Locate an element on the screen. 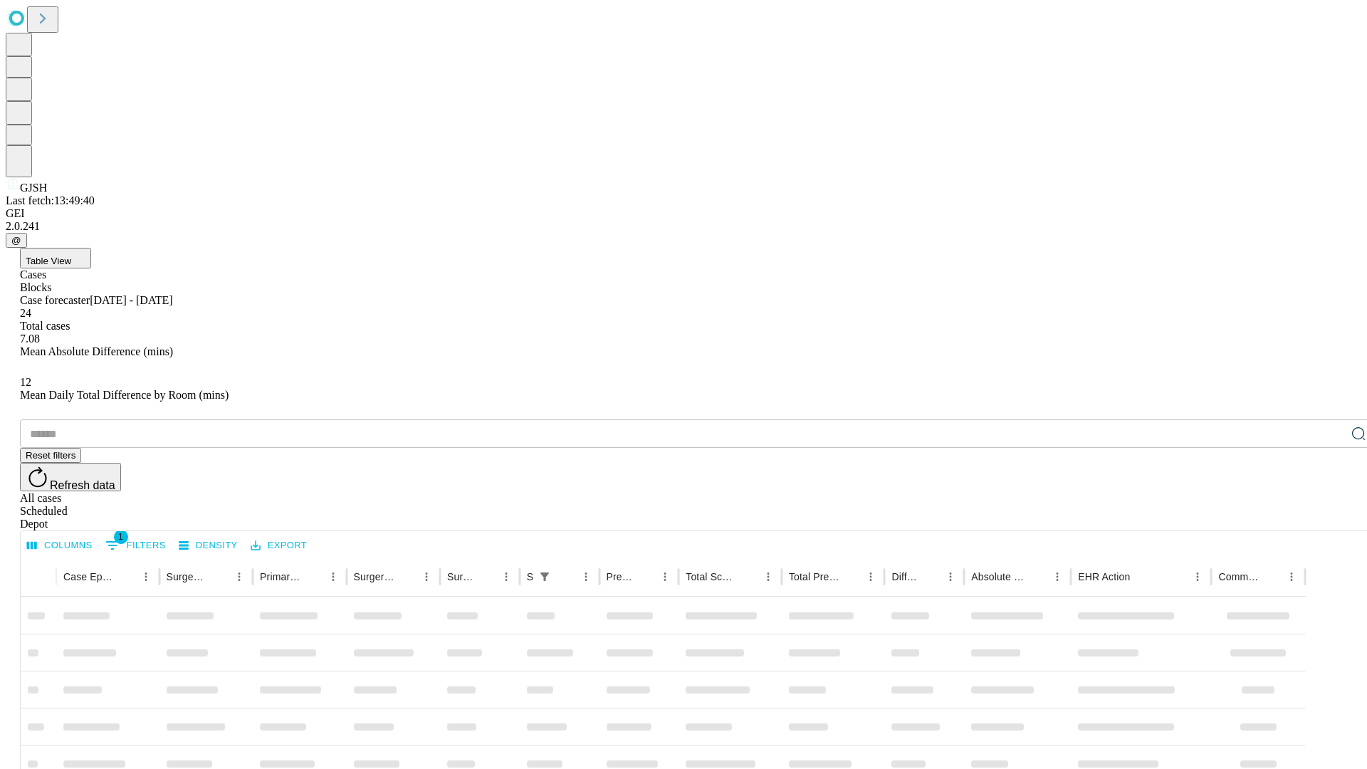  div: GEI is located at coordinates (683, 214).